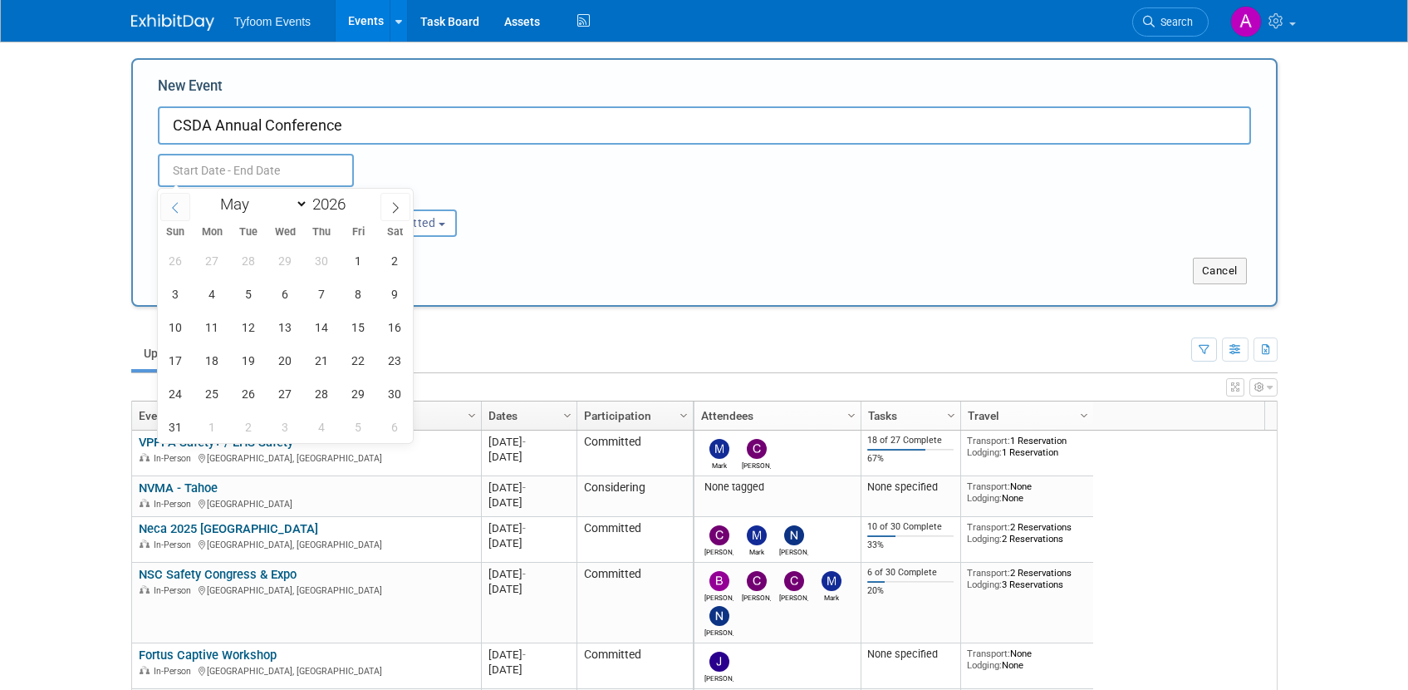 The width and height of the screenshot is (1408, 690). Describe the element at coordinates (285, 360) in the screenshot. I see `span: May 20, 2026` at that location.